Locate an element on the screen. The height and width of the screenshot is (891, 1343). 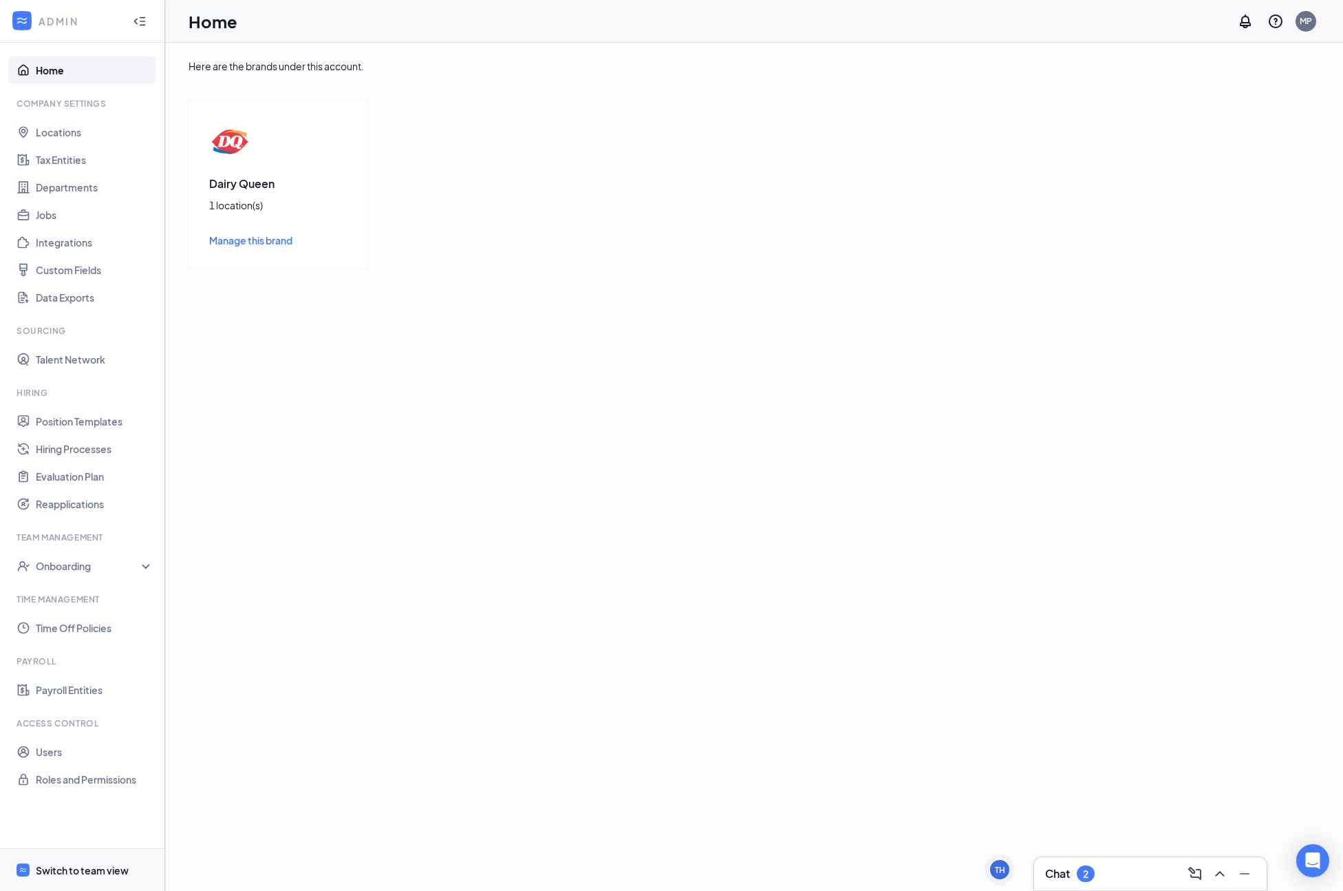
svg: Notifications is located at coordinates (1246, 21).